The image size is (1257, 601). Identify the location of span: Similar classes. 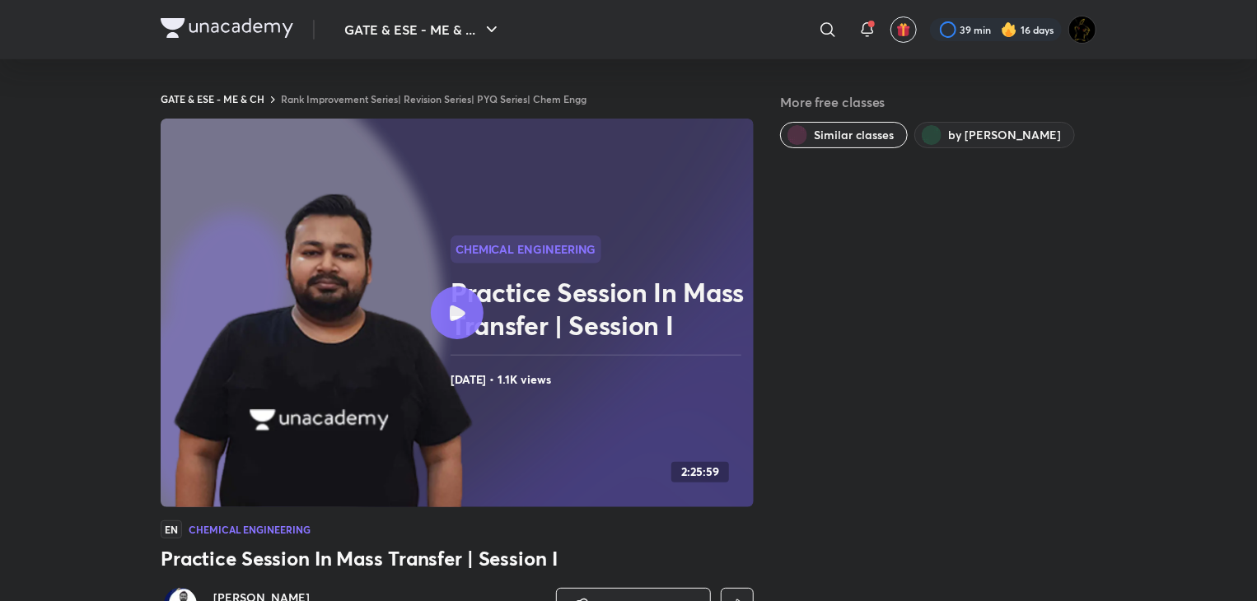
(853, 135).